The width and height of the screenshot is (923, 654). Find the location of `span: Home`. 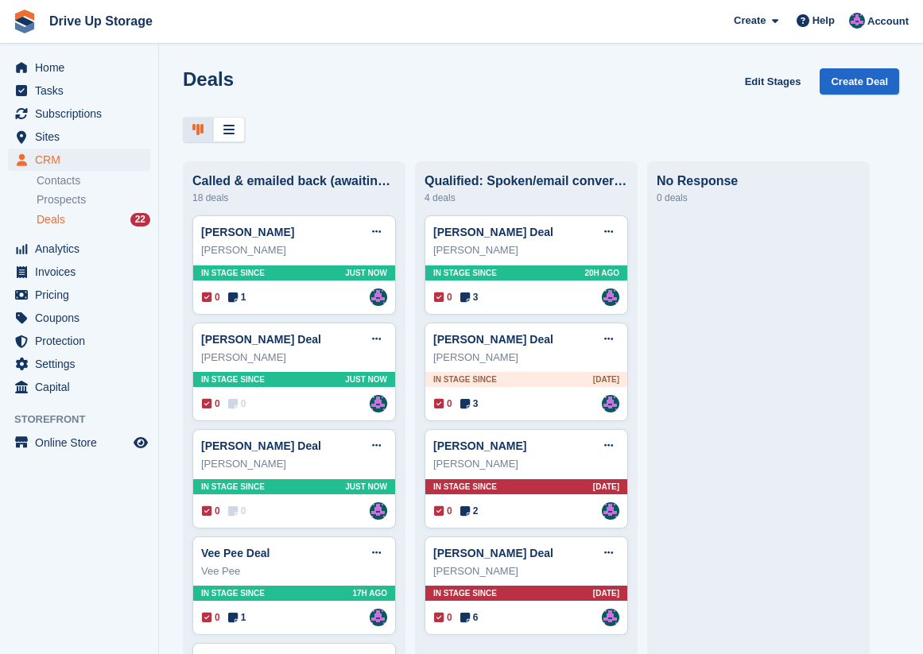

span: Home is located at coordinates (83, 68).